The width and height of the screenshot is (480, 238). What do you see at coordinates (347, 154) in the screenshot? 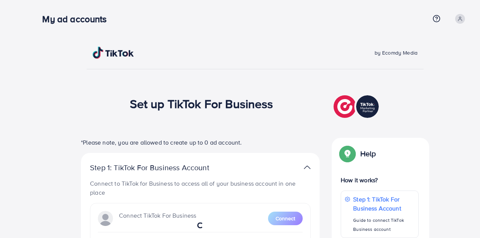
I see `img: Popup guide` at bounding box center [347, 154].